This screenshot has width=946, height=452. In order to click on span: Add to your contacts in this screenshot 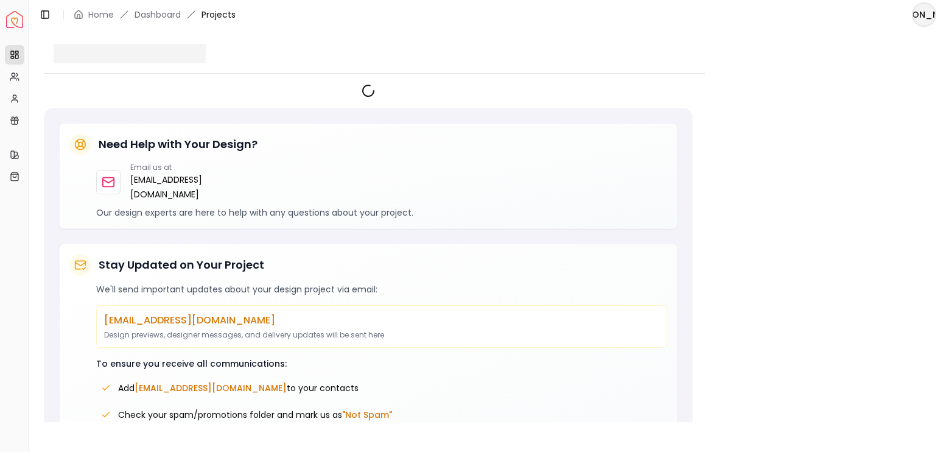, I will do `click(238, 388)`.